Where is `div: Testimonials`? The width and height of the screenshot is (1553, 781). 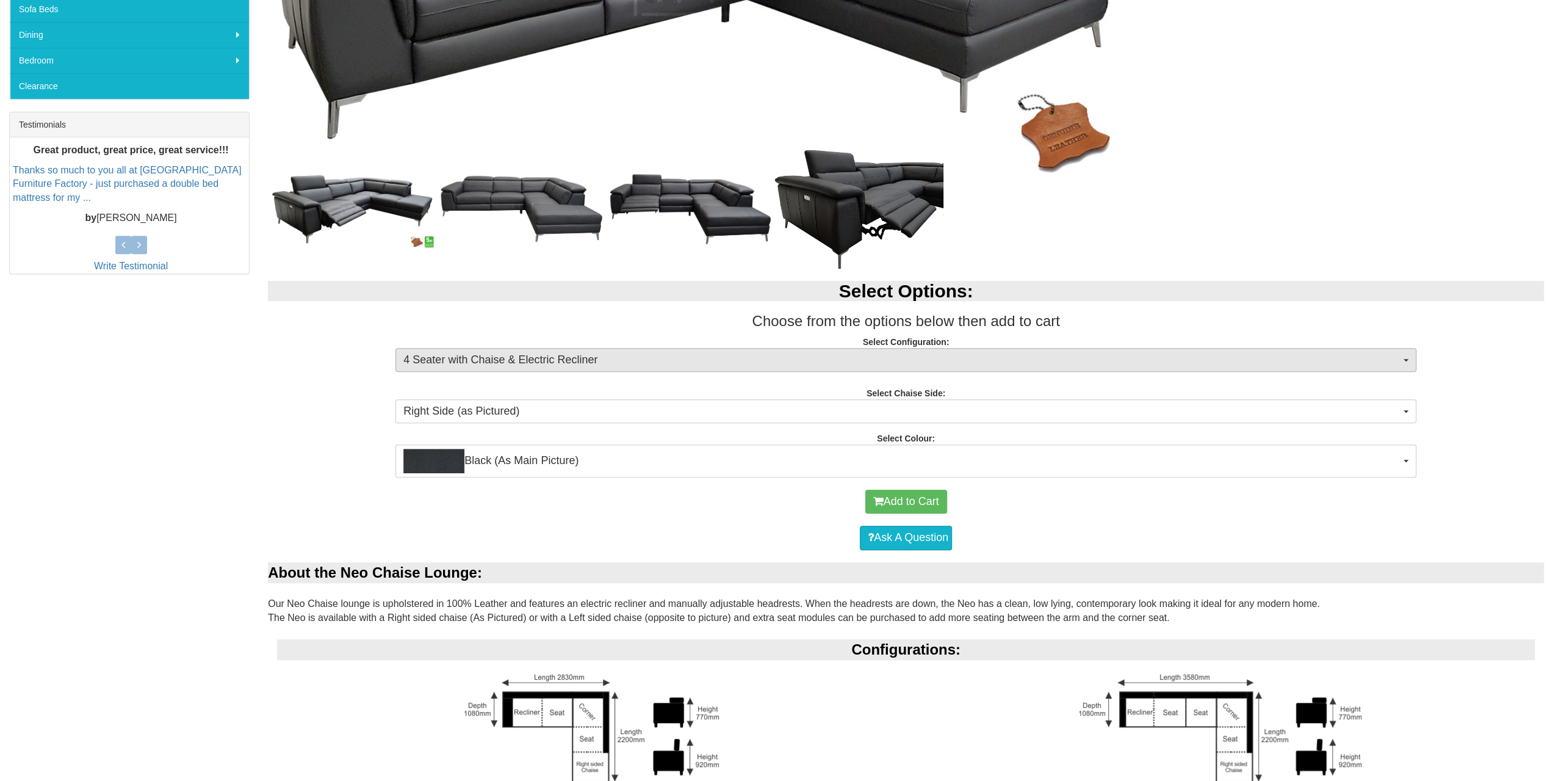 div: Testimonials is located at coordinates (129, 125).